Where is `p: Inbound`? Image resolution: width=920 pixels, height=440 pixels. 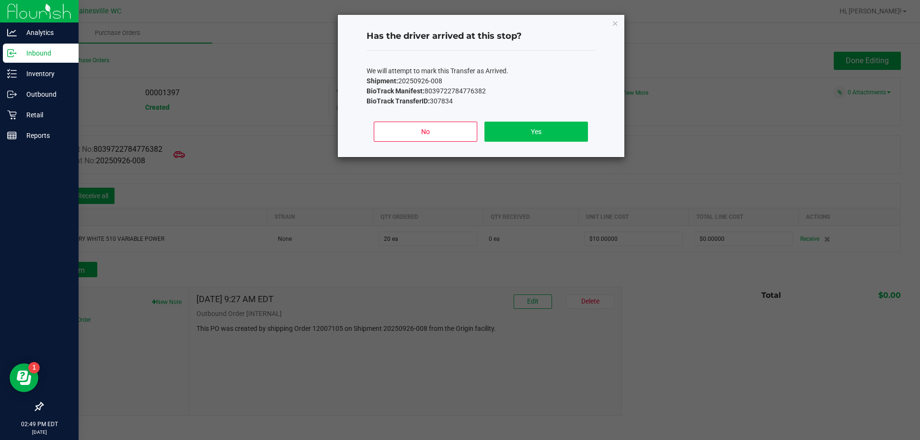
p: Inbound is located at coordinates (46, 53).